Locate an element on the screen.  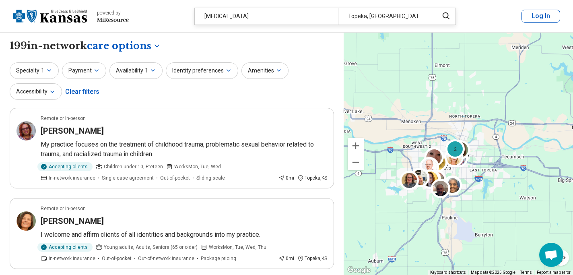
button: Availability1 is located at coordinates (136, 70).